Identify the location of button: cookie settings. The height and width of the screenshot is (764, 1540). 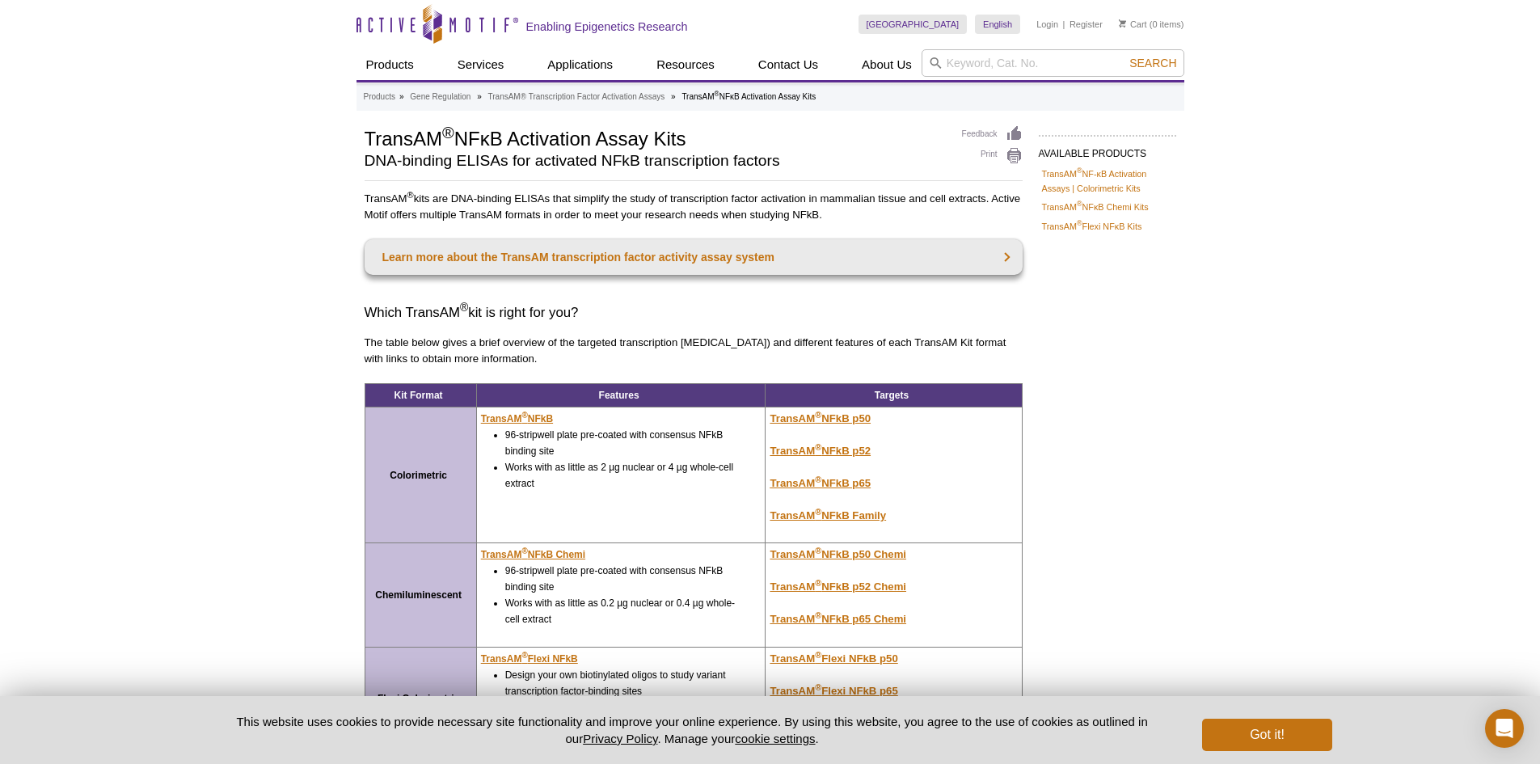
(775, 738).